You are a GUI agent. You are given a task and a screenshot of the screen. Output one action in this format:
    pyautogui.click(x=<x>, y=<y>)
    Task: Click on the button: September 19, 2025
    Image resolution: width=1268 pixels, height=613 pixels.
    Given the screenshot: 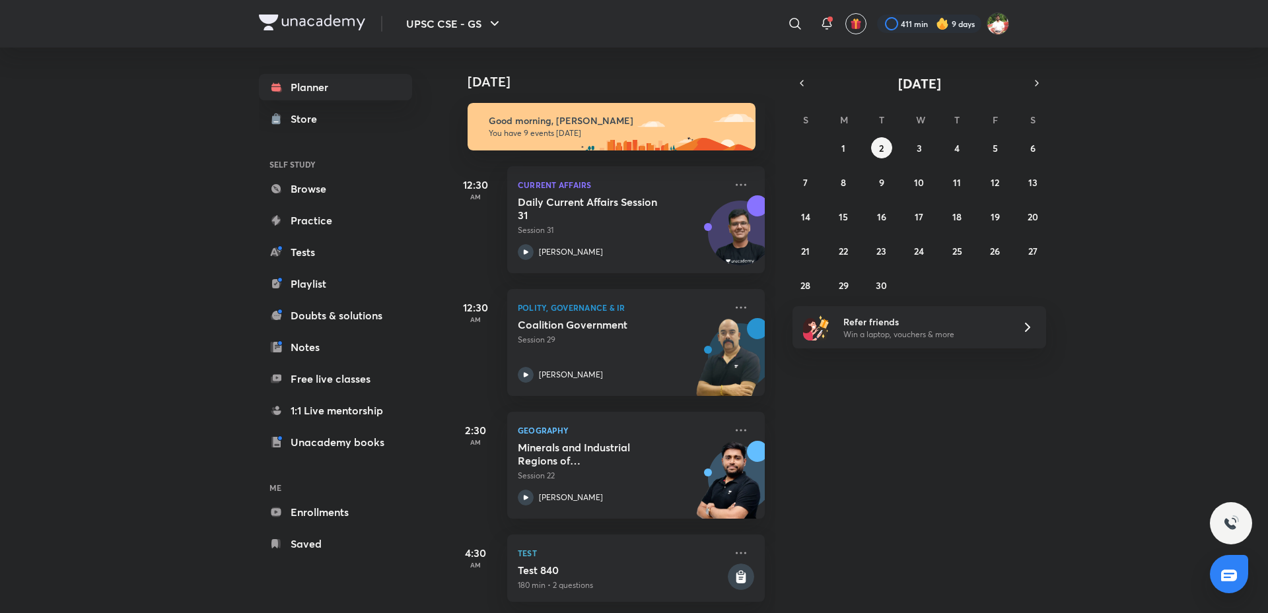 What is the action you would take?
    pyautogui.click(x=995, y=217)
    